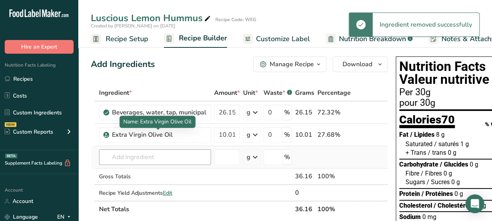 Image resolution: width=492 pixels, height=221 pixels. Describe the element at coordinates (419, 164) in the screenshot. I see `span: Carbohydrate` at that location.